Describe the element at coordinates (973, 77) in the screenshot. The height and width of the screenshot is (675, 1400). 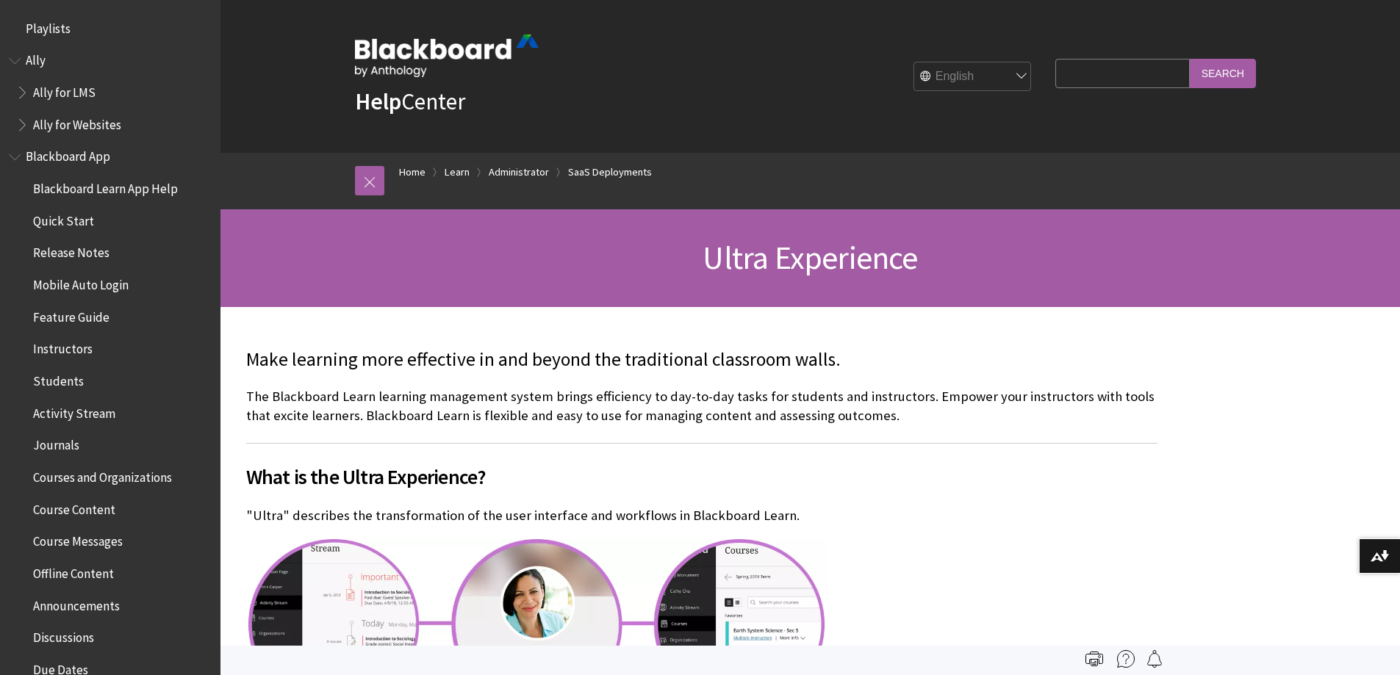
I see `select: Site Language Selector` at that location.